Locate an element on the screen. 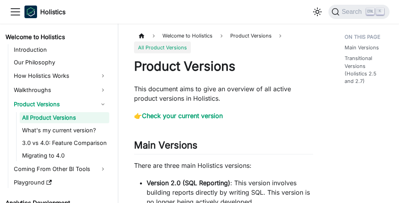  a: All Product Versions is located at coordinates (64, 118).